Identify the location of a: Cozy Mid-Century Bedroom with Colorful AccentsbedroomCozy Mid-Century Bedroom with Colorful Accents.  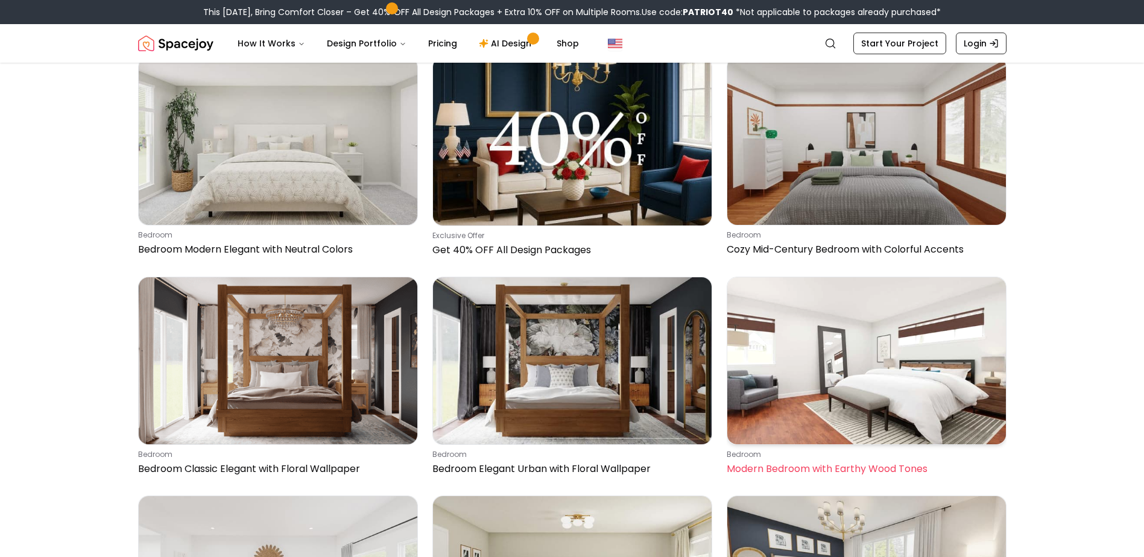
(866, 159).